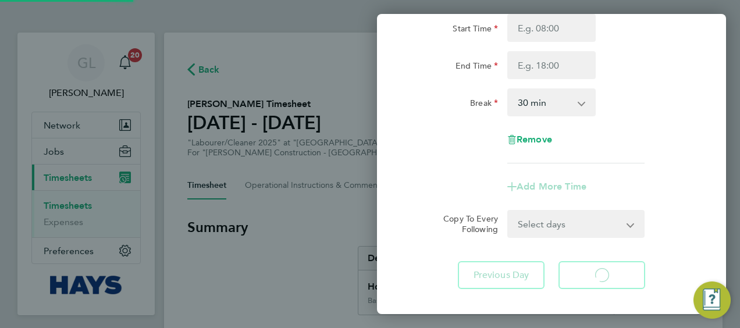 Image resolution: width=740 pixels, height=328 pixels. What do you see at coordinates (551, 28) in the screenshot?
I see `input: E.g. 08:00` at bounding box center [551, 28].